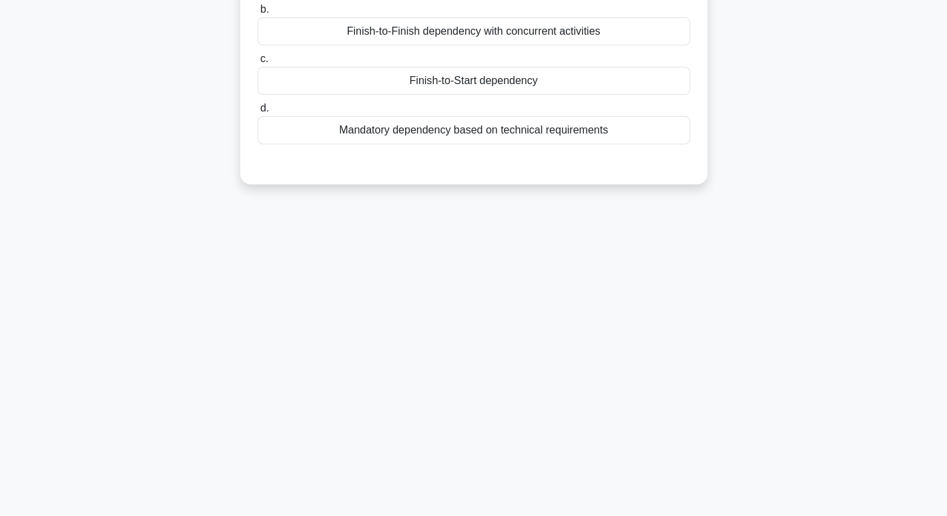 The height and width of the screenshot is (516, 947). What do you see at coordinates (264, 9) in the screenshot?
I see `span: b.` at bounding box center [264, 9].